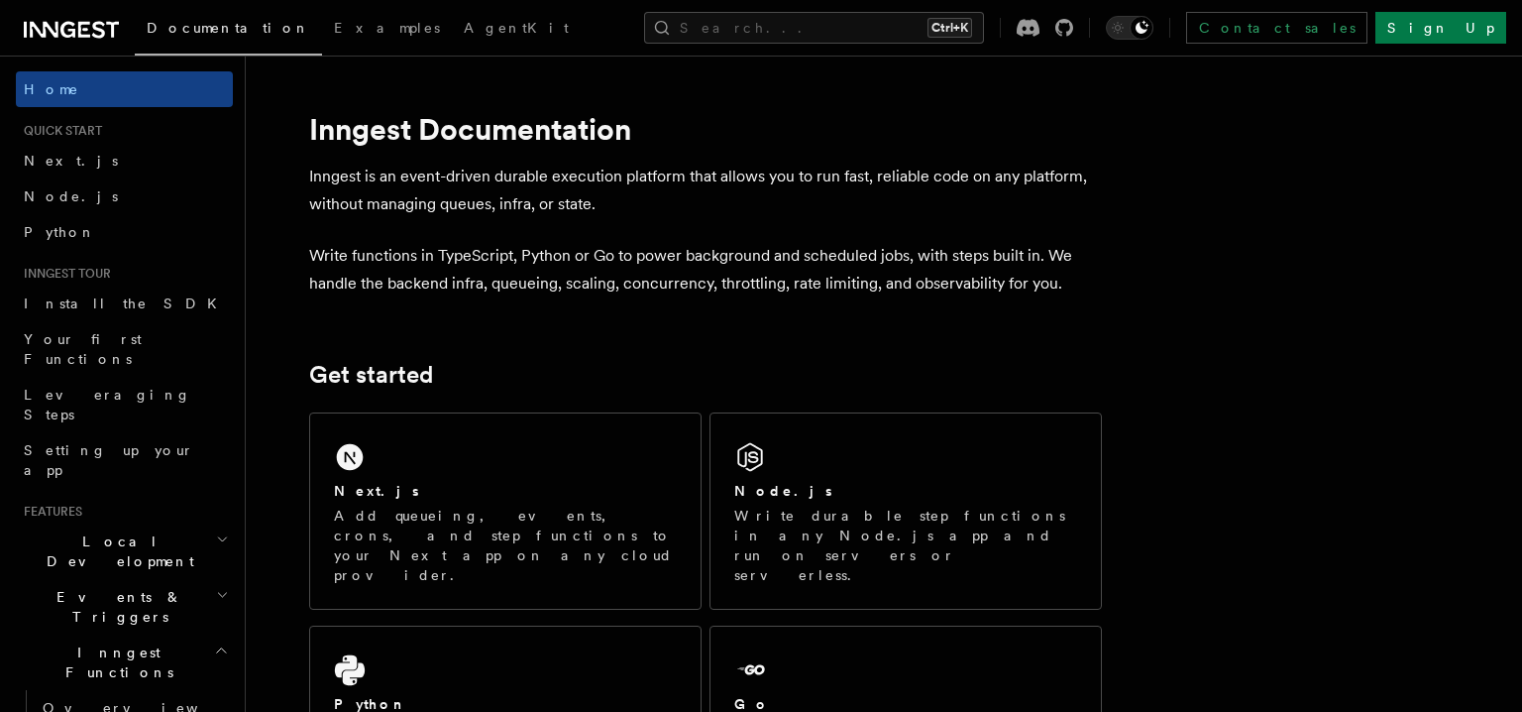 This screenshot has width=1522, height=712. I want to click on kbd: Ctrl+K, so click(949, 28).